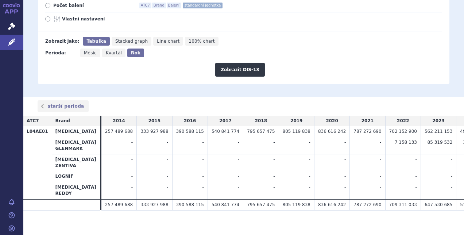  Describe the element at coordinates (190, 121) in the screenshot. I see `td: 2016` at that location.